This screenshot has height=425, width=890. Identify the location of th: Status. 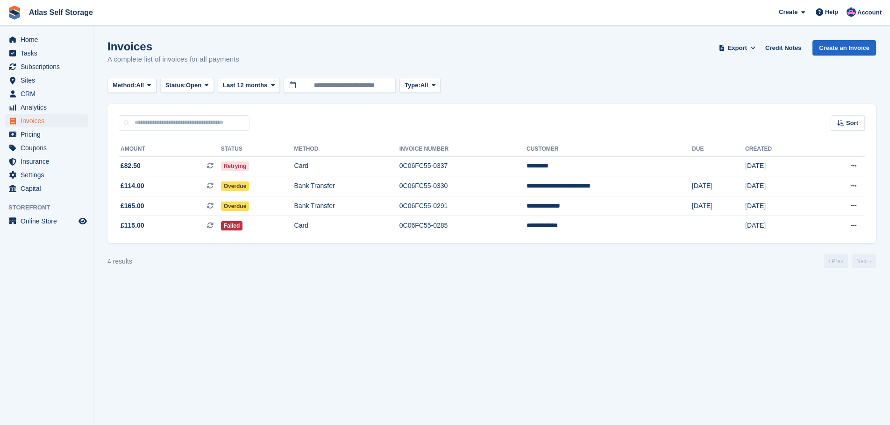
(257, 149).